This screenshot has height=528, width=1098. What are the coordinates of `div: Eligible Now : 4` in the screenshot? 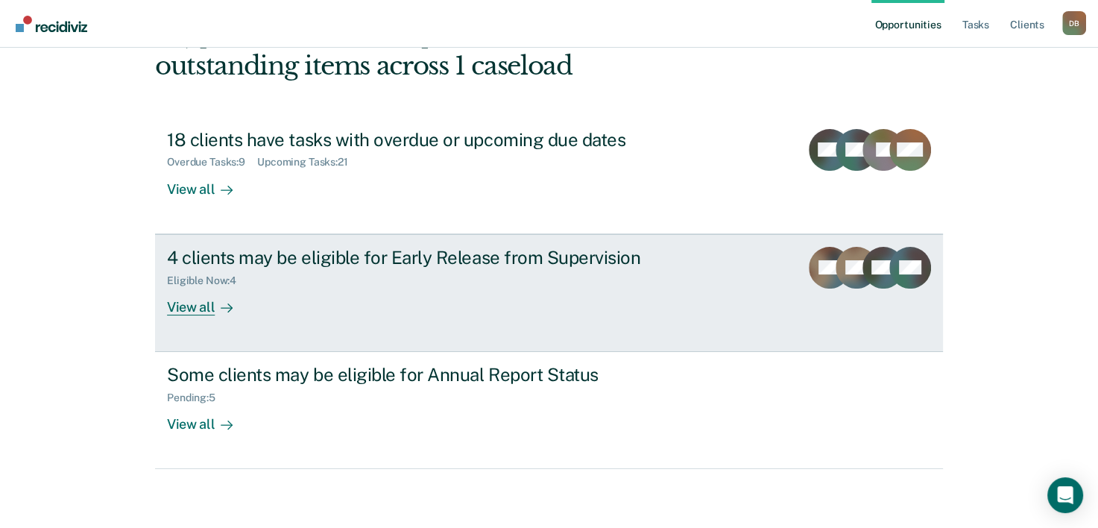 It's located at (207, 280).